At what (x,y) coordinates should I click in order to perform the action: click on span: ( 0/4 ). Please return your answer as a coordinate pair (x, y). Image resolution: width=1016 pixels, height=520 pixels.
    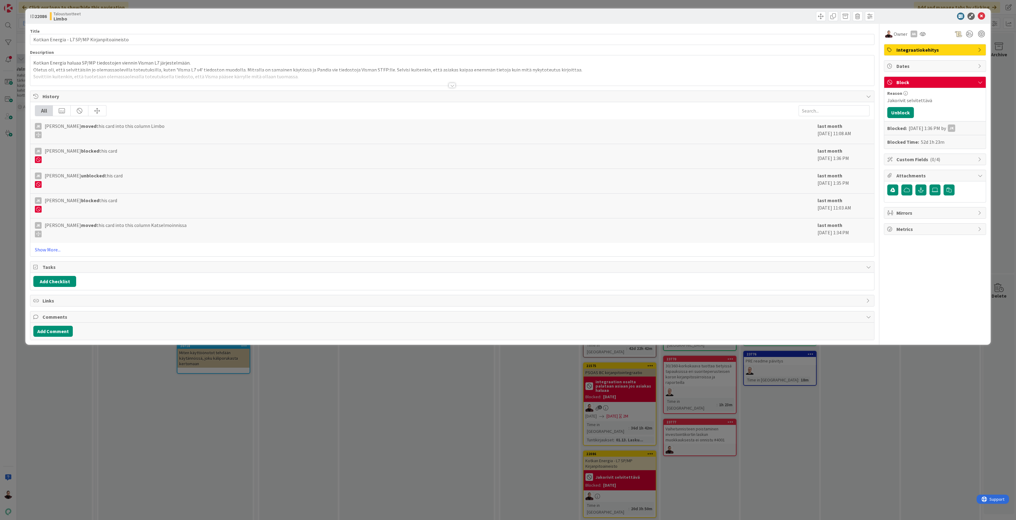
    Looking at the image, I should click on (935, 159).